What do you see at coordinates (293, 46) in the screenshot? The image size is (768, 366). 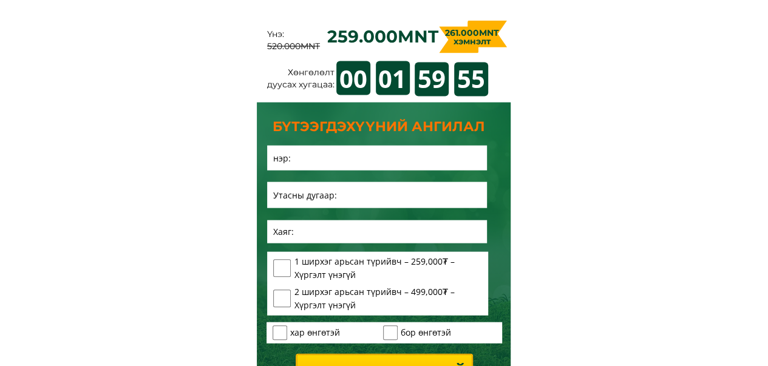 I see `span: 520.000MNT` at bounding box center [293, 46].